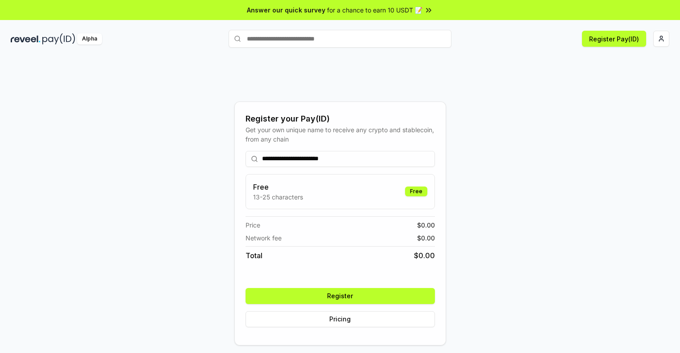 The height and width of the screenshot is (353, 680). Describe the element at coordinates (340, 135) in the screenshot. I see `div: Get your own unique name to receive any crypto and stablecoin, from any chain` at that location.